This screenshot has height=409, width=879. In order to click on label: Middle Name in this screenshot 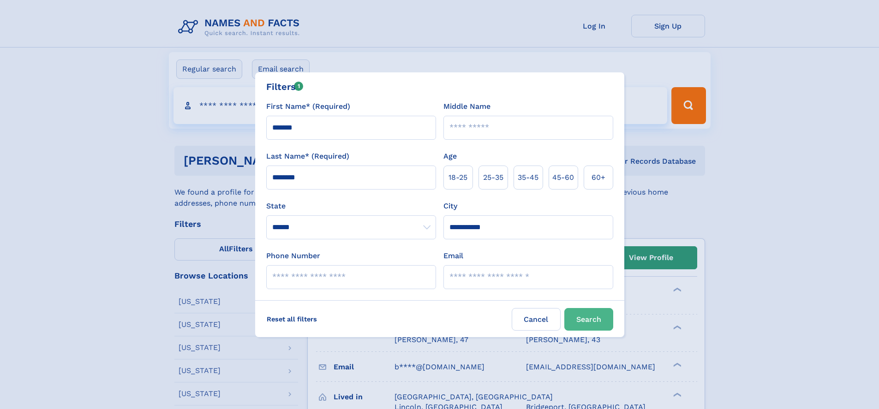, I will do `click(467, 107)`.